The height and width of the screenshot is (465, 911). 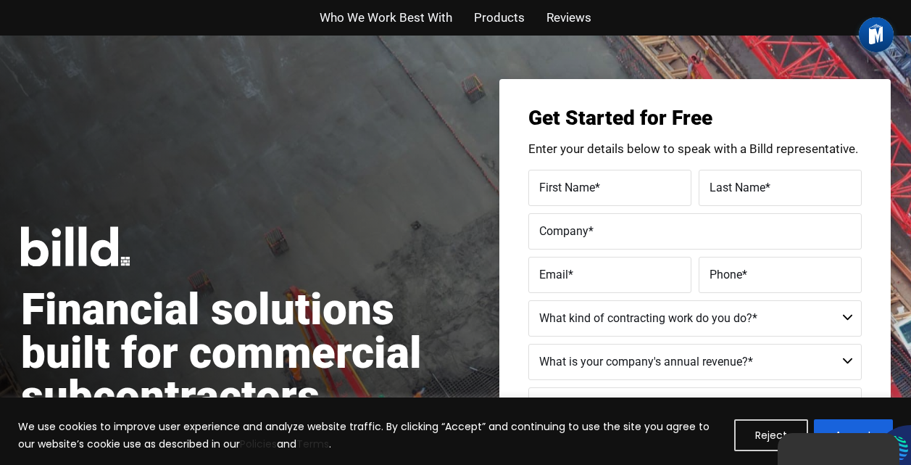 What do you see at coordinates (564, 230) in the screenshot?
I see `span: Company` at bounding box center [564, 230].